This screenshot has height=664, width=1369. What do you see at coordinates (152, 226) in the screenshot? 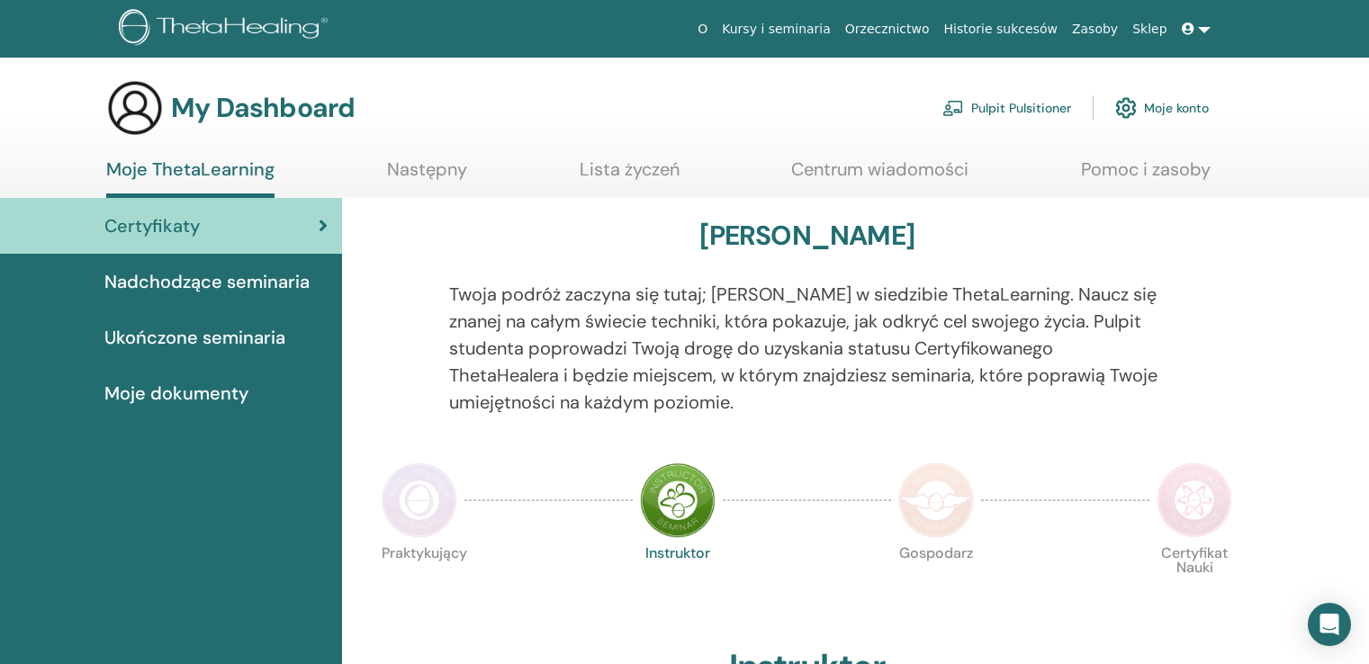
I see `span: Certyfikaty` at bounding box center [152, 226].